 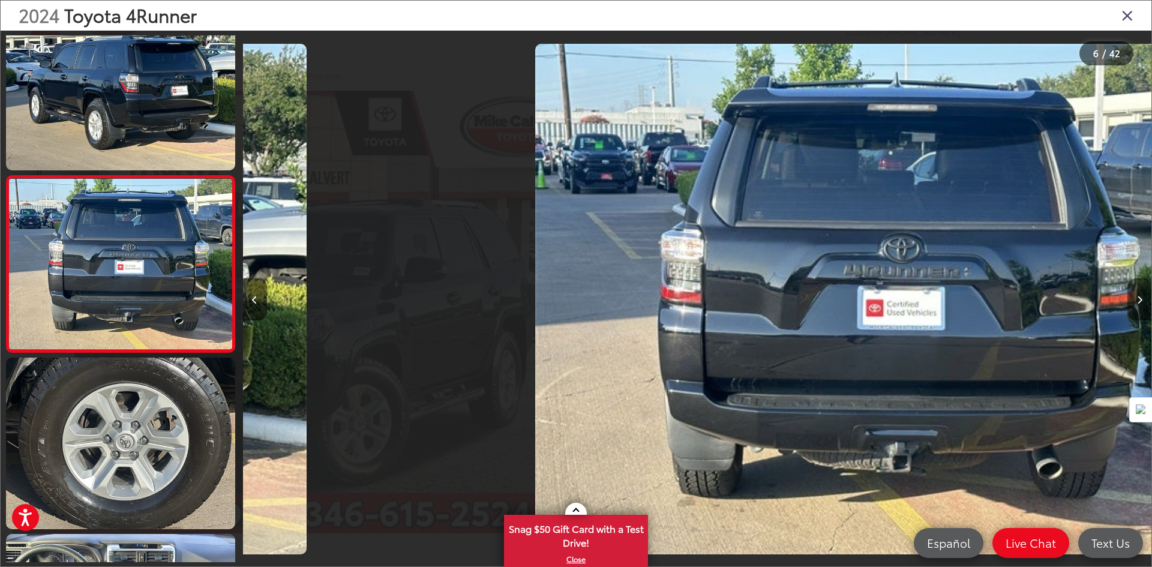 I want to click on span: Español, so click(x=948, y=542).